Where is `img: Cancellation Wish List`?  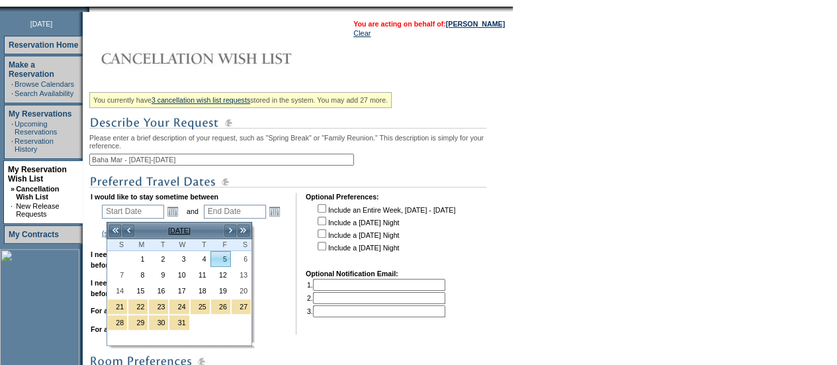 img: Cancellation Wish List is located at coordinates (222, 58).